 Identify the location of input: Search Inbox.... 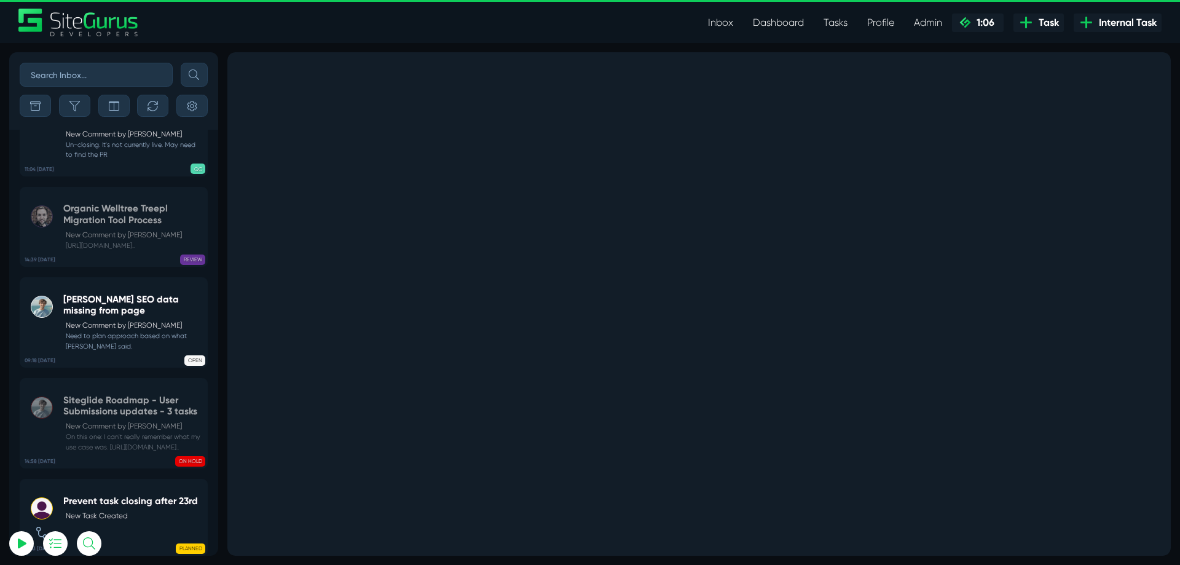
(96, 74).